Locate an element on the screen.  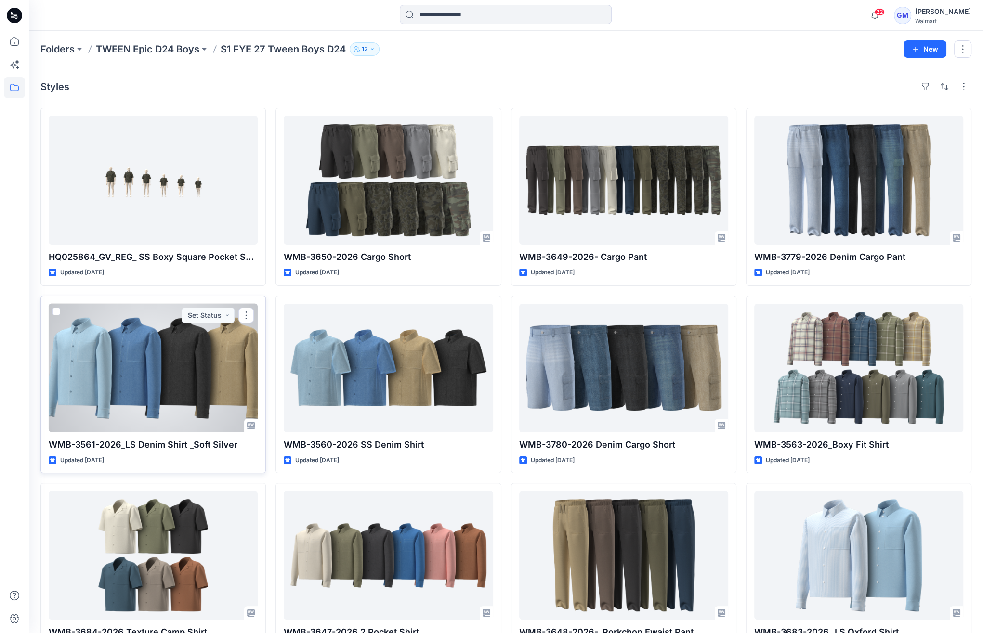
a: Folders is located at coordinates (57, 49).